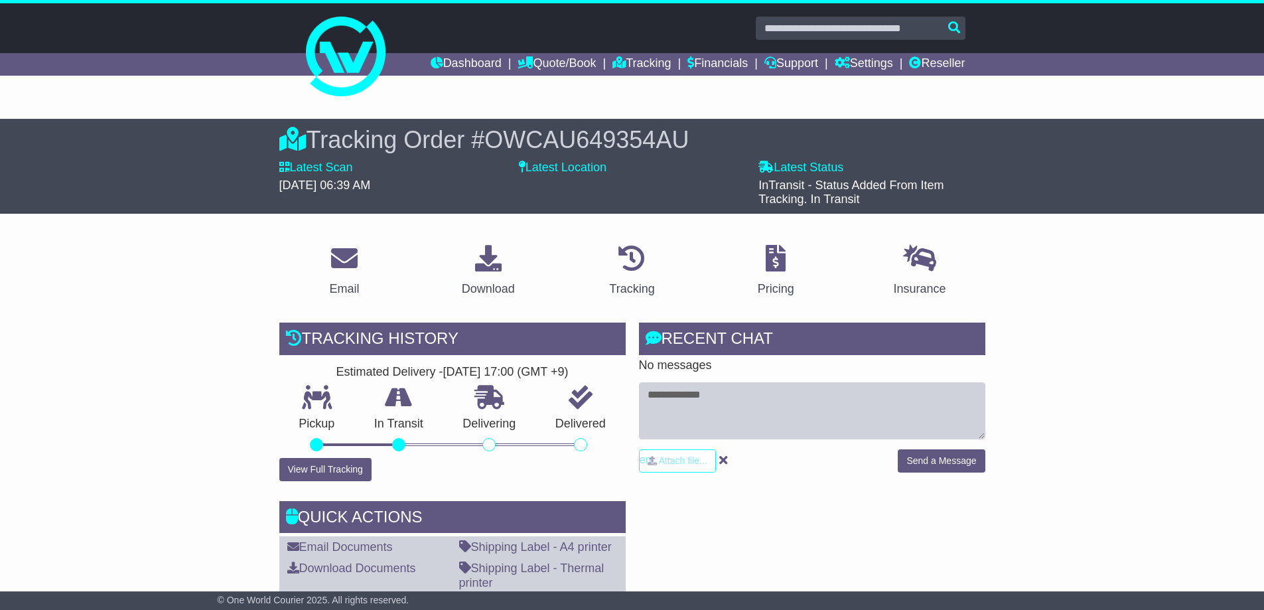 This screenshot has height=610, width=1264. What do you see at coordinates (631, 289) in the screenshot?
I see `div: Tracking` at bounding box center [631, 289].